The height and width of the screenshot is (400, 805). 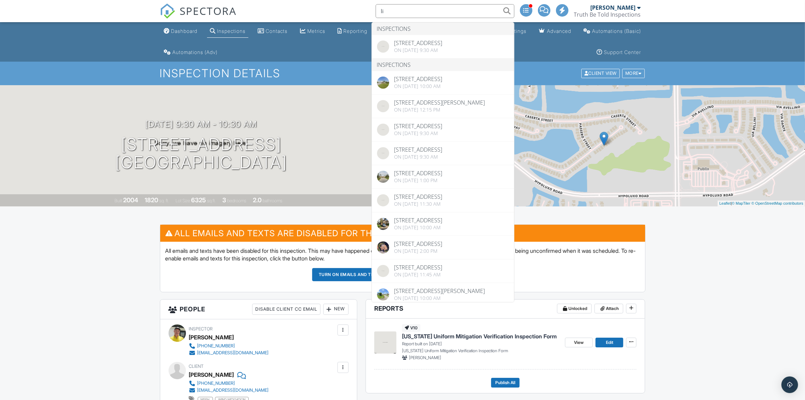 I want to click on a: SPECTORA, so click(x=198, y=17).